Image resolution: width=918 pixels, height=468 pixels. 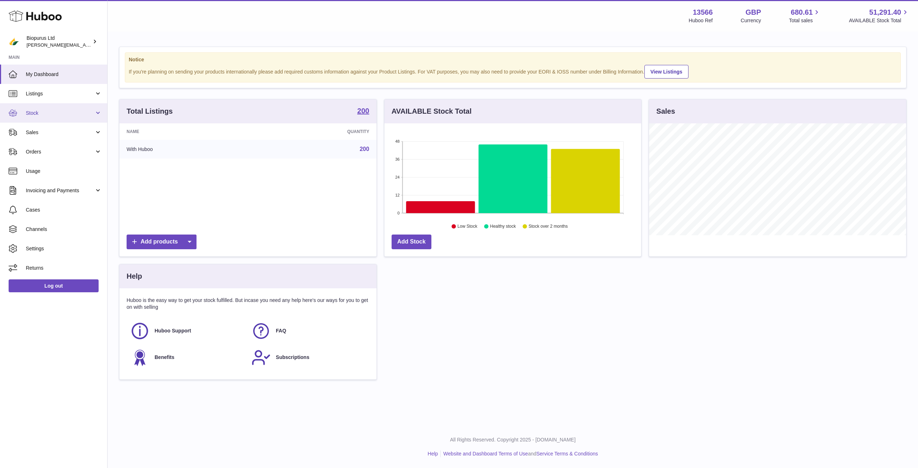 What do you see at coordinates (397, 177) in the screenshot?
I see `text: 24` at bounding box center [397, 177].